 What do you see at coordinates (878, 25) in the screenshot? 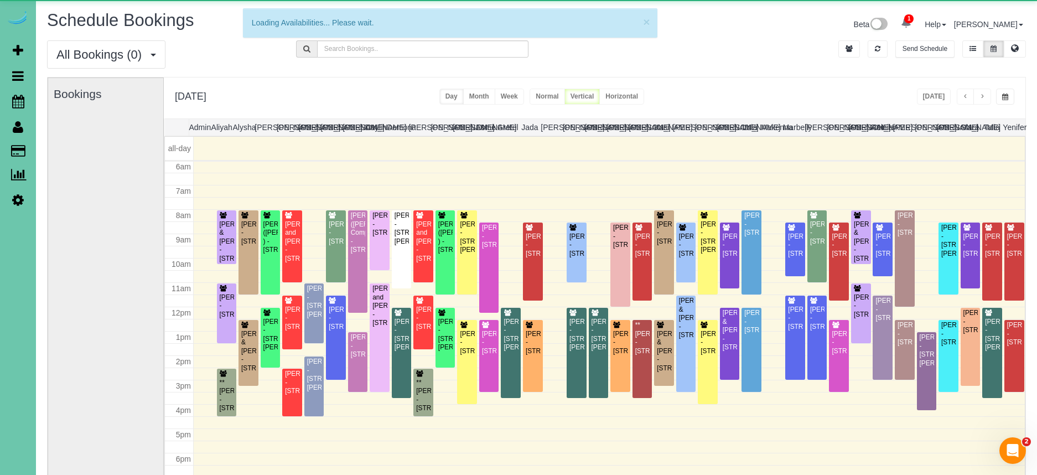
I see `img: New interface` at bounding box center [878, 25].